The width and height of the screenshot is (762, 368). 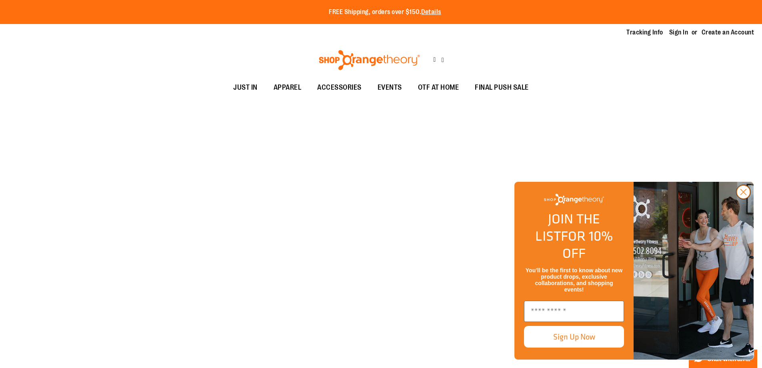 I want to click on span: OTF AT HOME, so click(x=439, y=87).